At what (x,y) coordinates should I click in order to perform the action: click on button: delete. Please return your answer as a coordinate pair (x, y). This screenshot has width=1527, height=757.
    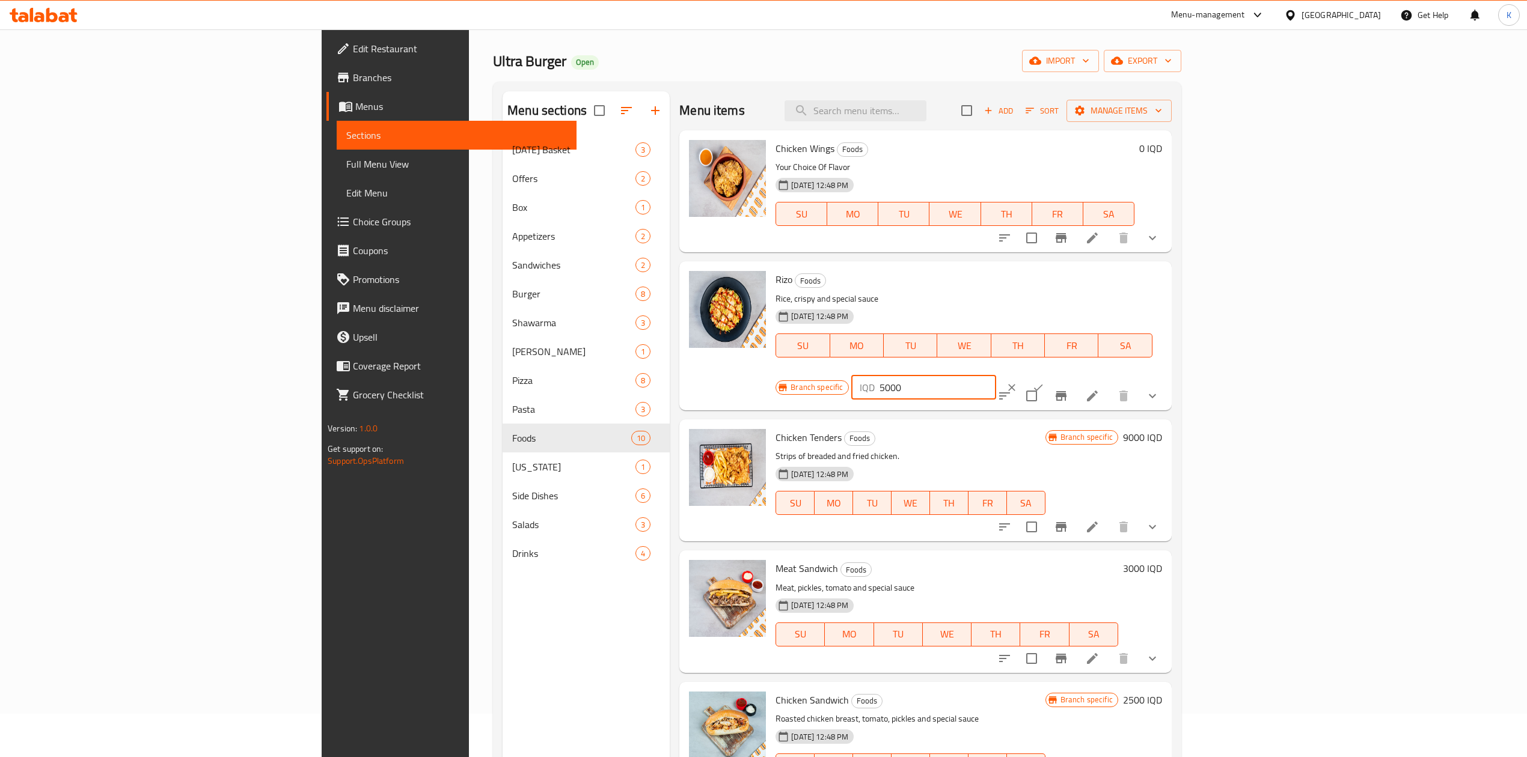
    Looking at the image, I should click on (1124, 396).